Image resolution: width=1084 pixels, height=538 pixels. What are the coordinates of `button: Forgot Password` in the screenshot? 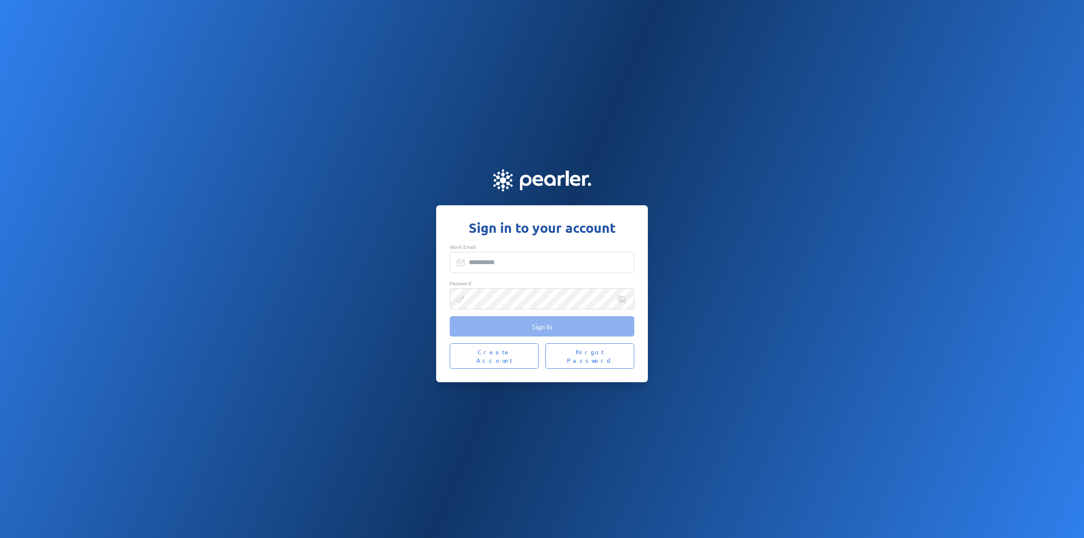 It's located at (590, 356).